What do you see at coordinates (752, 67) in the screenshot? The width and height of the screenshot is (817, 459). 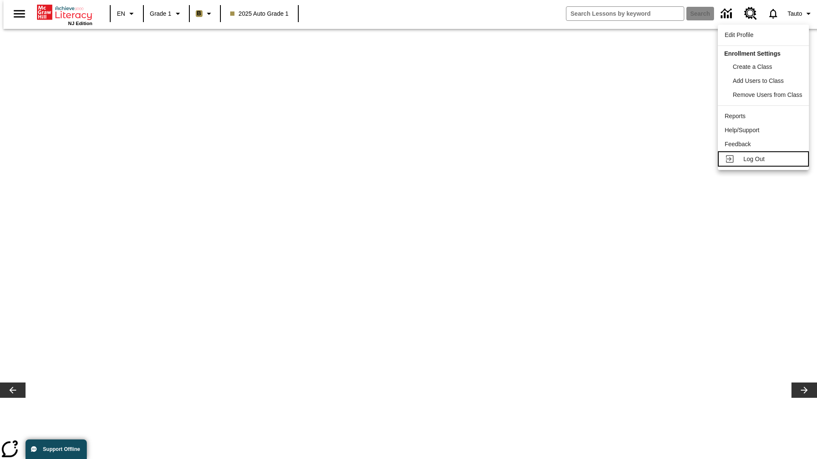 I see `span: Create a Class` at bounding box center [752, 67].